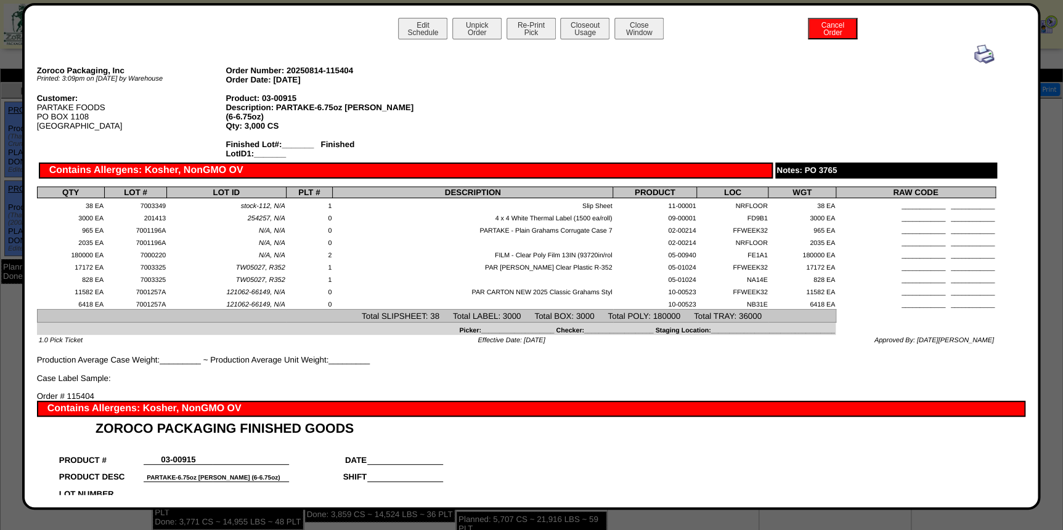 The height and width of the screenshot is (530, 1063). I want to click on img: print.gif, so click(984, 54).